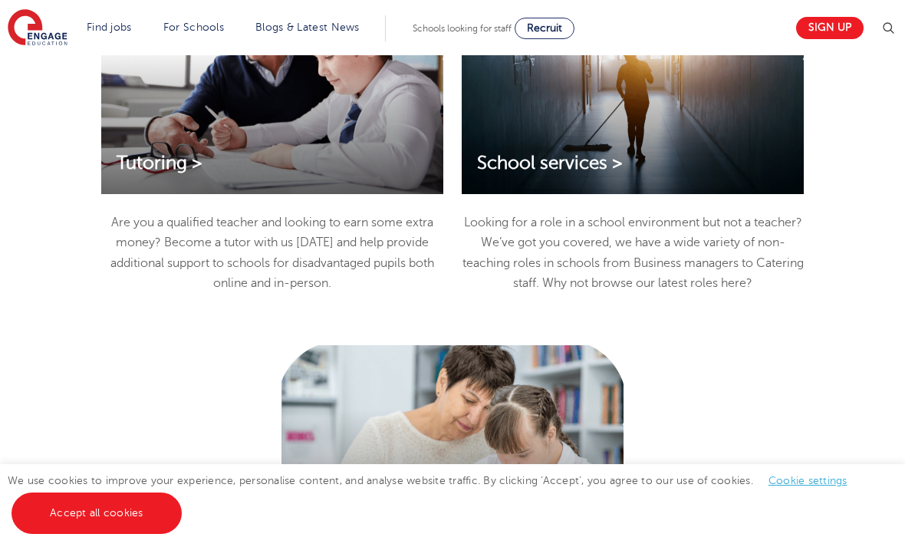  Describe the element at coordinates (159, 163) in the screenshot. I see `a: Tutoring >` at that location.